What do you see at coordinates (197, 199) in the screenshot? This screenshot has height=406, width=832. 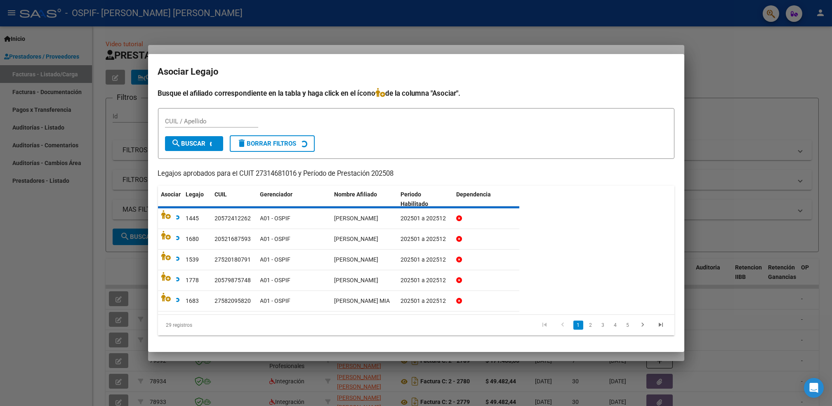 I see `datatable-header-cell: Legajo` at bounding box center [197, 199].